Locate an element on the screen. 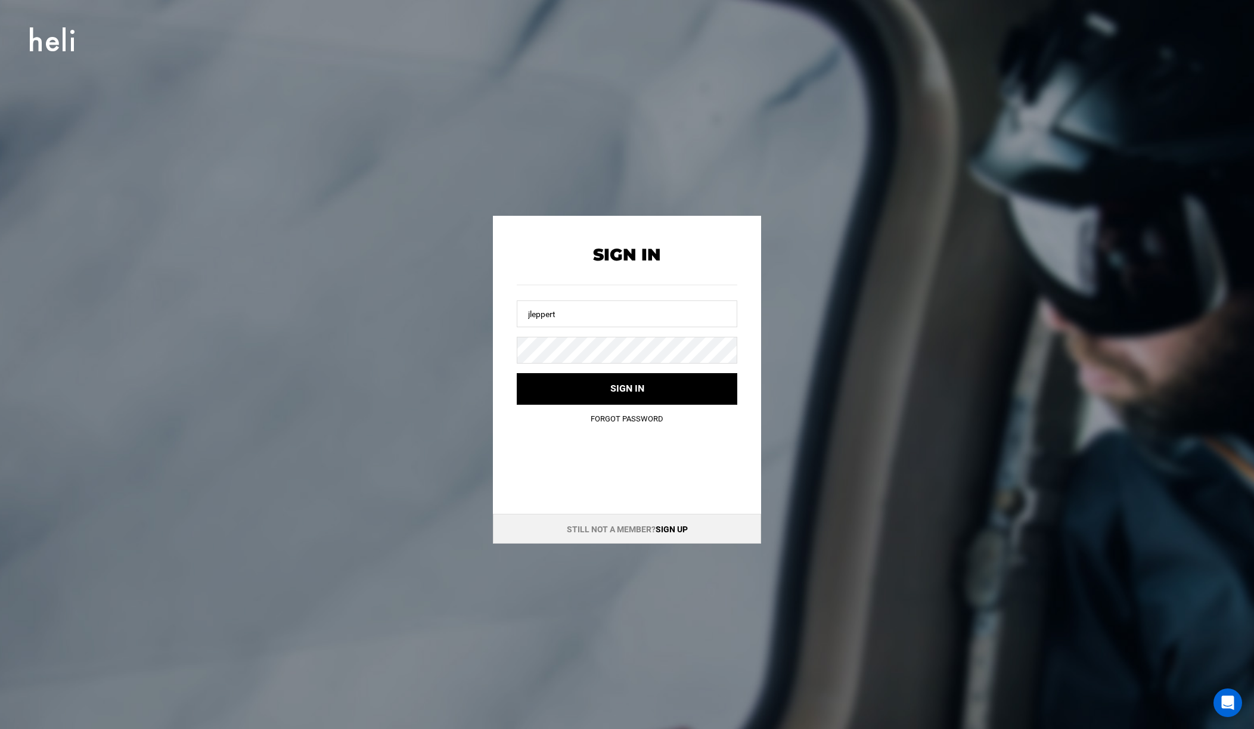 This screenshot has width=1254, height=729. div: Still not a member? is located at coordinates (627, 529).